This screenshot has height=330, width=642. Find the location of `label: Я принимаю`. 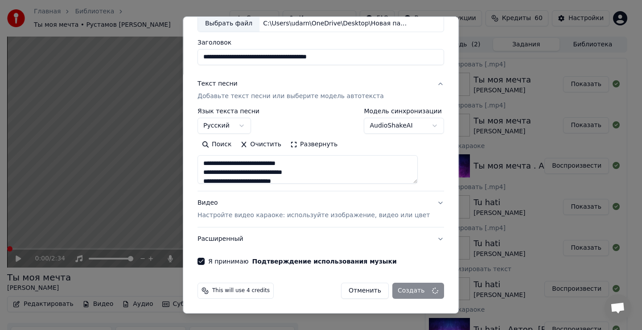

label: Я принимаю is located at coordinates (302, 261).